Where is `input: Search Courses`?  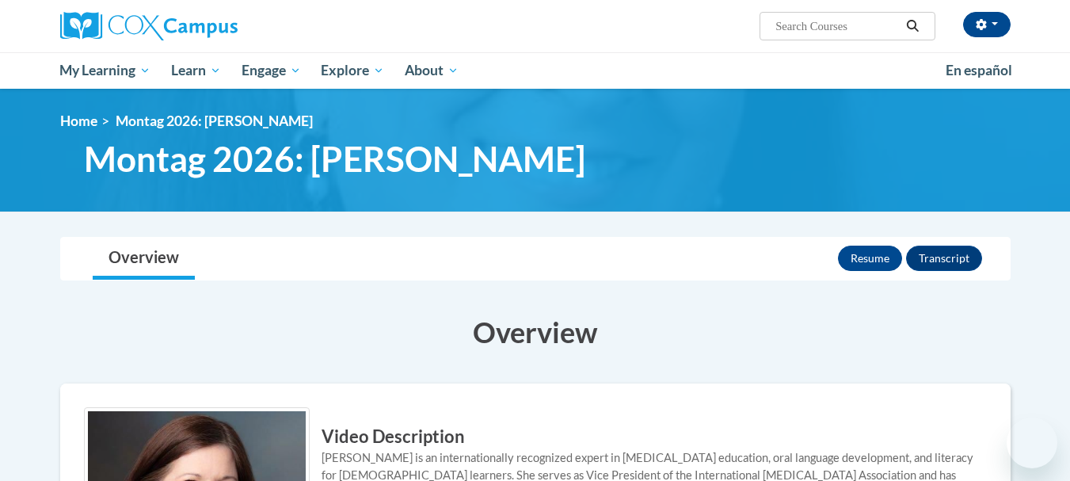
input: Search Courses is located at coordinates (837, 26).